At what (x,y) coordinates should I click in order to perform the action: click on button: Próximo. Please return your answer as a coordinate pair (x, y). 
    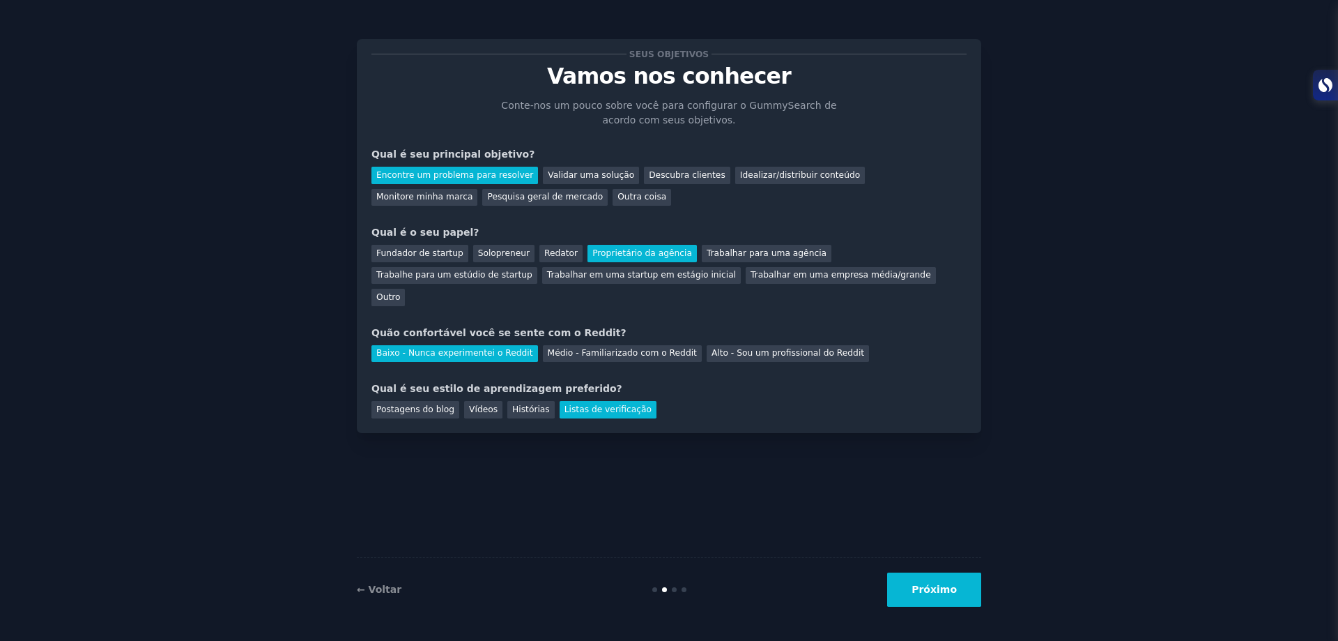
    Looking at the image, I should click on (934, 589).